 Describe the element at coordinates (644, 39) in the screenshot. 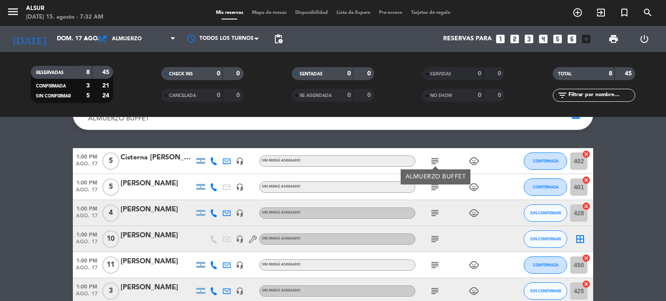

I see `div: LOG OUT` at that location.